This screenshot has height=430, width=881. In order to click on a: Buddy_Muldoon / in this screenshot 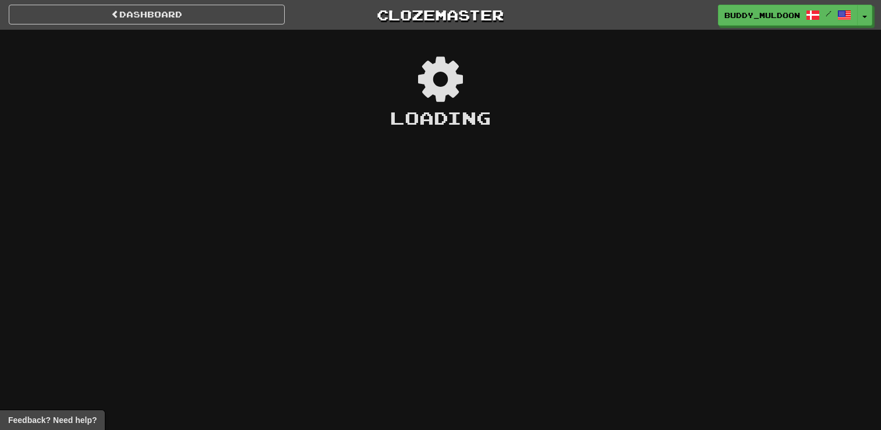, I will do `click(788, 15)`.